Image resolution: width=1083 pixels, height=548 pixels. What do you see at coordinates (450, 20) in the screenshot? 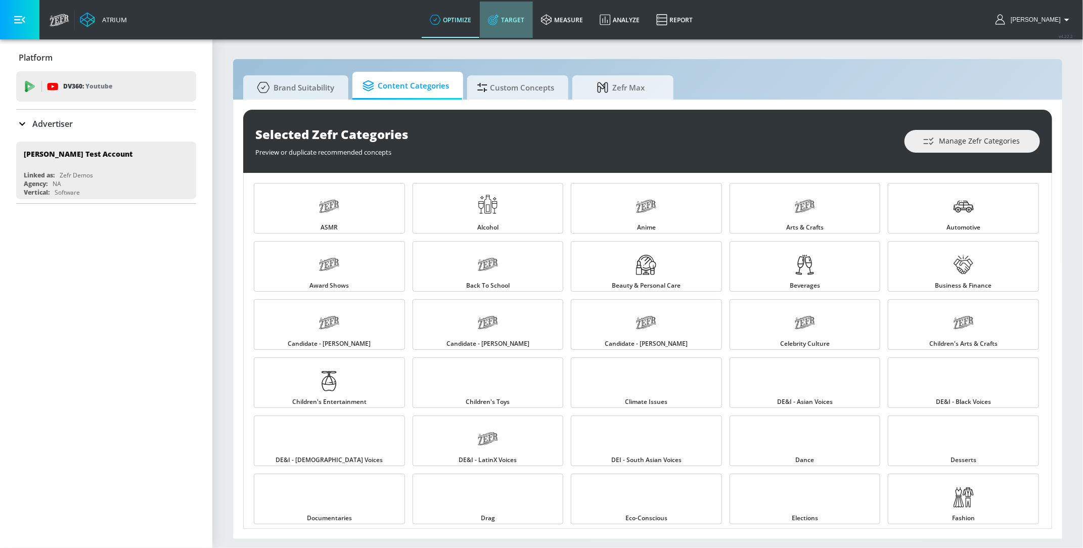
I see `a: optimize` at bounding box center [450, 20].